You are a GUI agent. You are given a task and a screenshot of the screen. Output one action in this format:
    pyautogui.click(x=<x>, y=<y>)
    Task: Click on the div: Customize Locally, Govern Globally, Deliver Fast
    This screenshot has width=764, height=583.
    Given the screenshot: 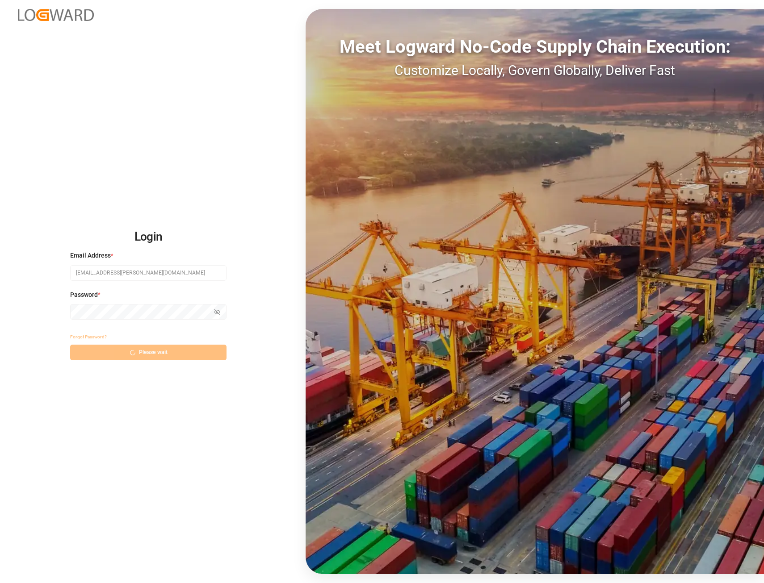 What is the action you would take?
    pyautogui.click(x=535, y=70)
    